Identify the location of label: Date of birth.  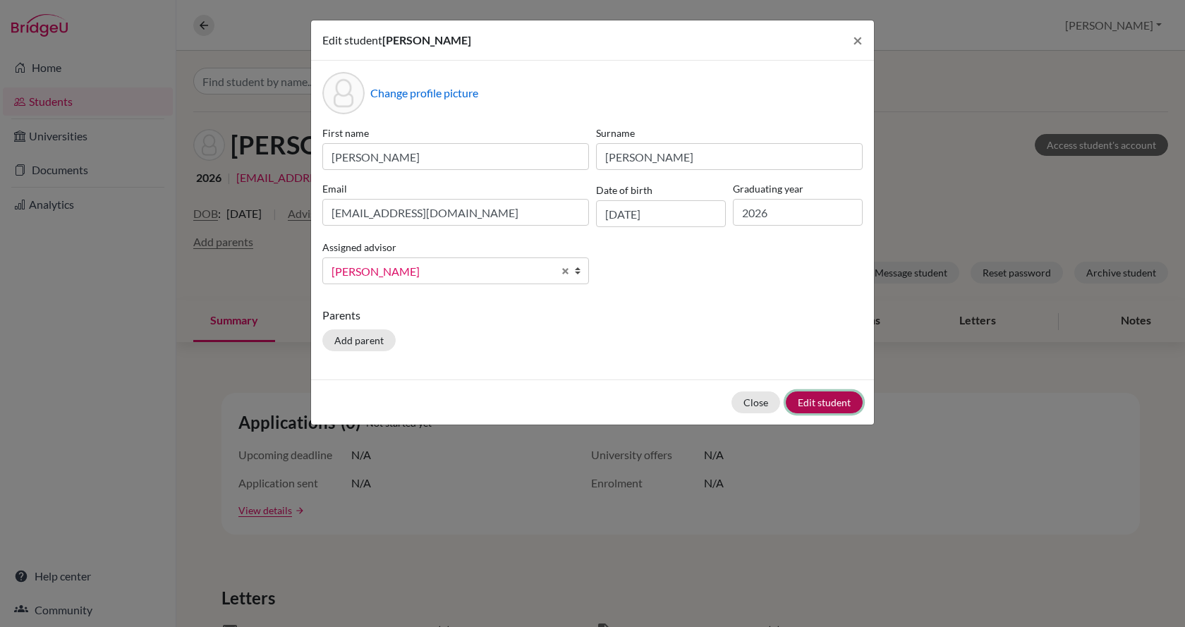
(624, 190).